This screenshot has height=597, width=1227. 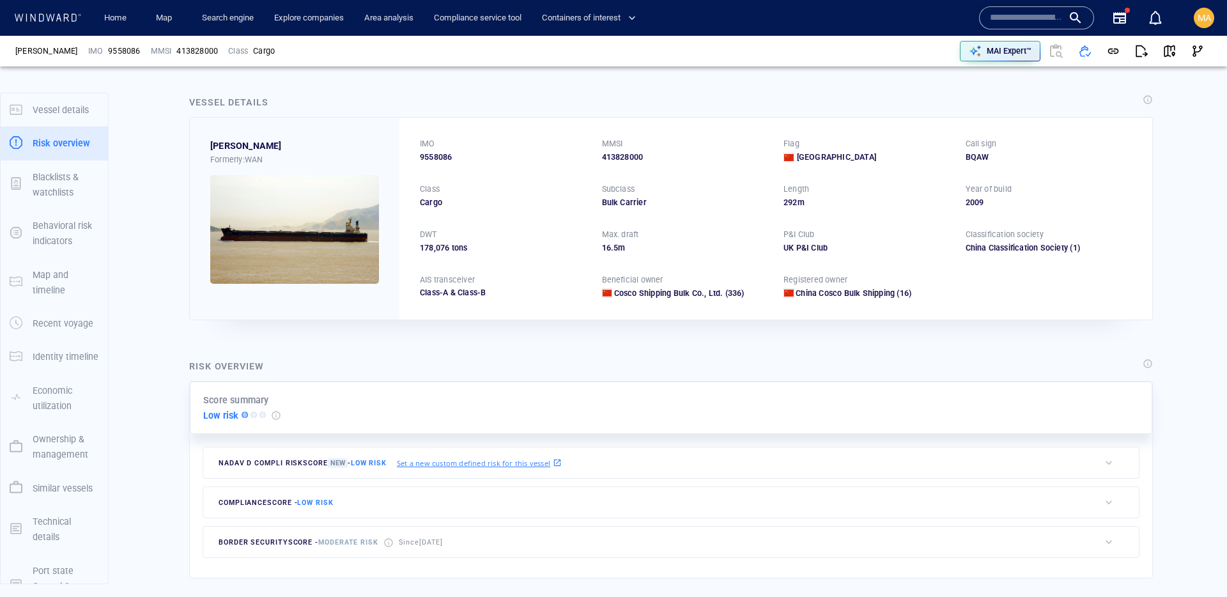 What do you see at coordinates (791, 202) in the screenshot?
I see `span: 292` at bounding box center [791, 202].